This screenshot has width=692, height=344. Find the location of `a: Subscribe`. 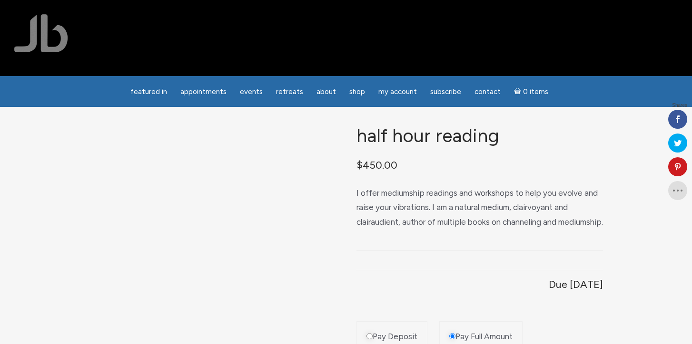

a: Subscribe is located at coordinates (445, 92).